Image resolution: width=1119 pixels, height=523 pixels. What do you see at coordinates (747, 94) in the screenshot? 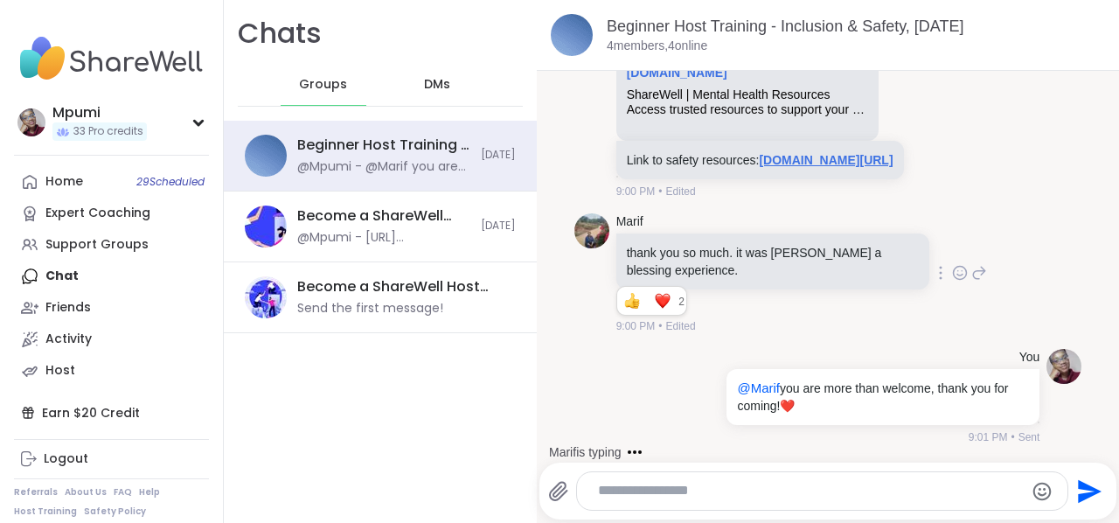
I see `div: ShareWell | Mental Health Resources` at bounding box center [747, 94].